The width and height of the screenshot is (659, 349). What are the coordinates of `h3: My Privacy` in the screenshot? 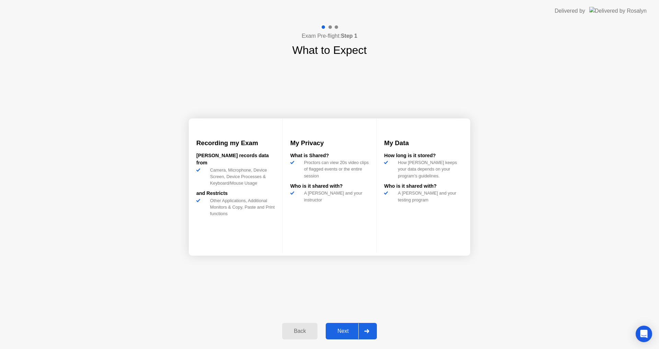 It's located at (330, 143).